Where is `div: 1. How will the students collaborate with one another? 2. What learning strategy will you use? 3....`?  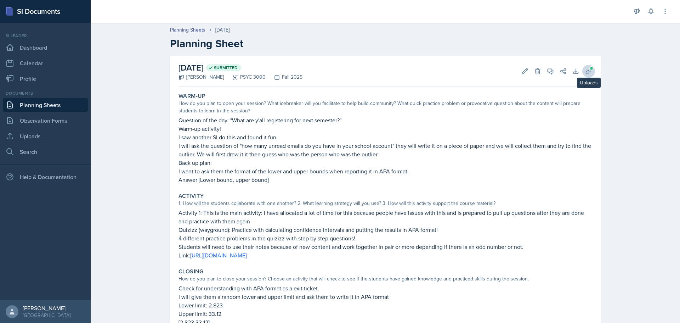
div: 1. How will the students collaborate with one another? 2. What learning strategy will you use? 3.... is located at coordinates (385, 203).